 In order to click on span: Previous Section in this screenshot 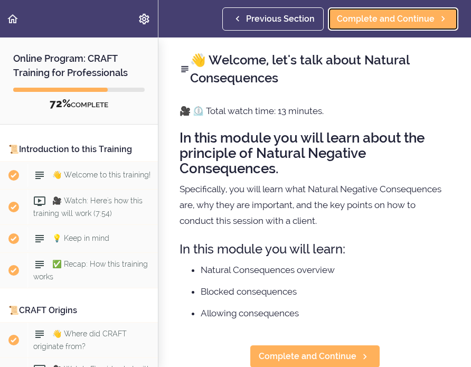, I will do `click(280, 19)`.